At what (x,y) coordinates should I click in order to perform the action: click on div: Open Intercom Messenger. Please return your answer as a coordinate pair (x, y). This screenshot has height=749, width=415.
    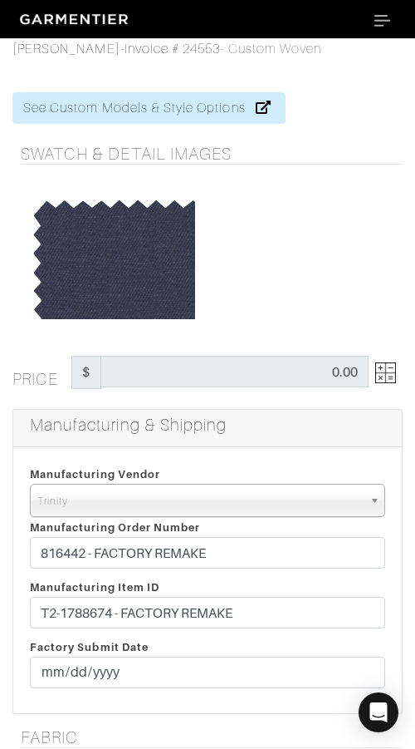
    Looking at the image, I should click on (379, 712).